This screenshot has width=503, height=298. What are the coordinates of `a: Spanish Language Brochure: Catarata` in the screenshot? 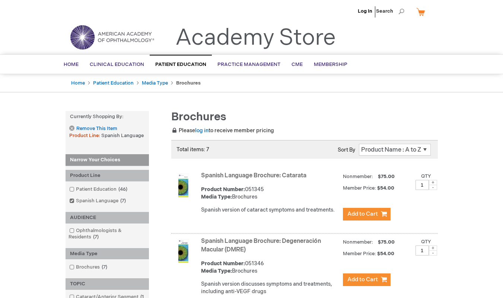 It's located at (253, 175).